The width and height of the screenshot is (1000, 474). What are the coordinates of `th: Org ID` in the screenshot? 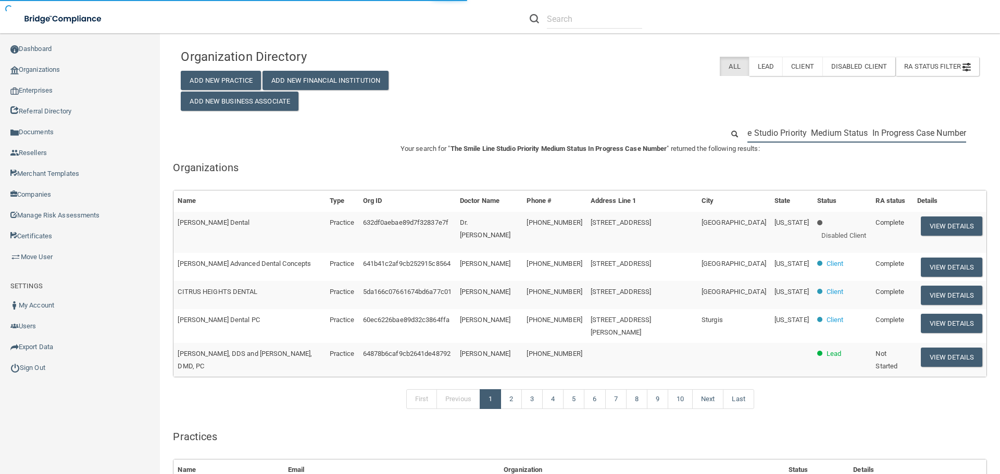 It's located at (407, 201).